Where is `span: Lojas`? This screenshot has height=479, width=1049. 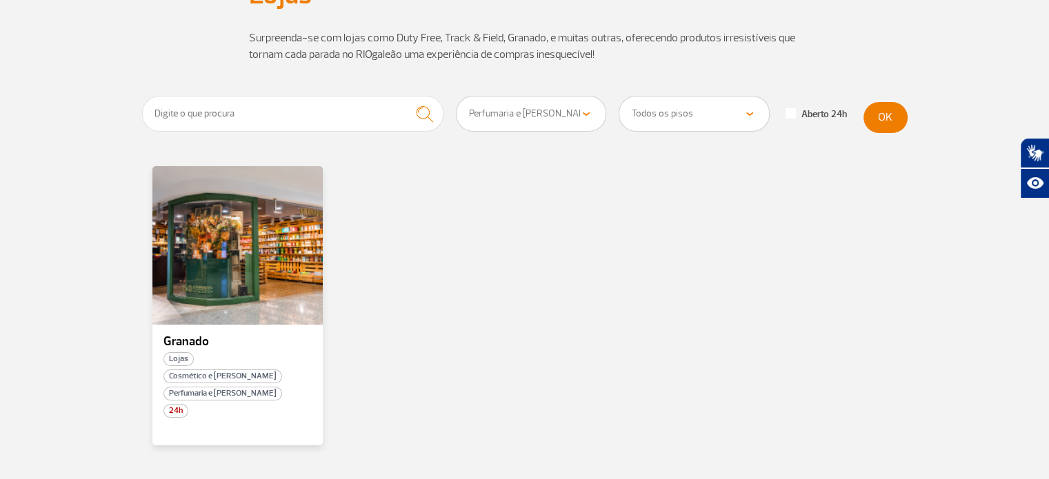 span: Lojas is located at coordinates (179, 359).